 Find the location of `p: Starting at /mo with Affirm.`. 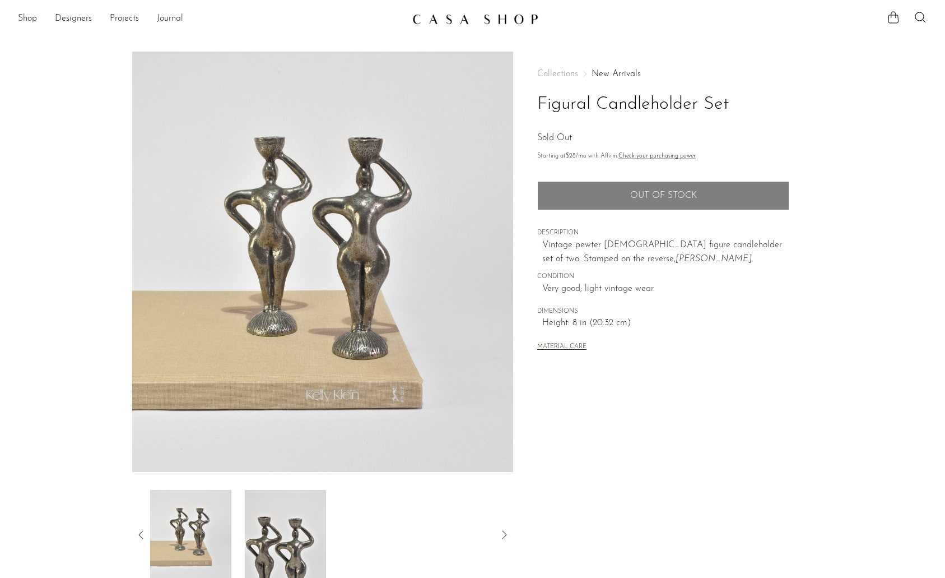

p: Starting at /mo with Affirm. is located at coordinates (663, 156).